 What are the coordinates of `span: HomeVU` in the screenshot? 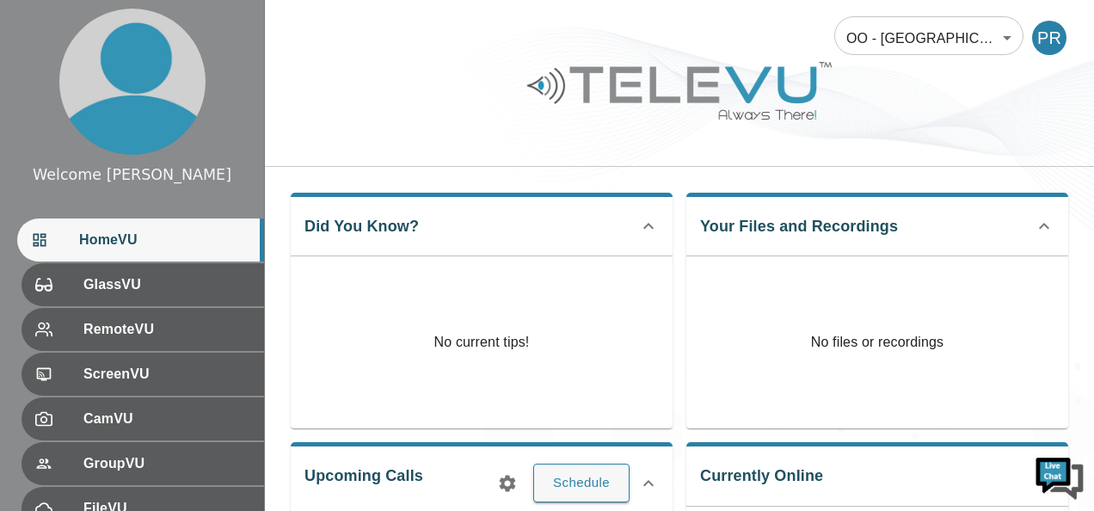 It's located at (164, 240).